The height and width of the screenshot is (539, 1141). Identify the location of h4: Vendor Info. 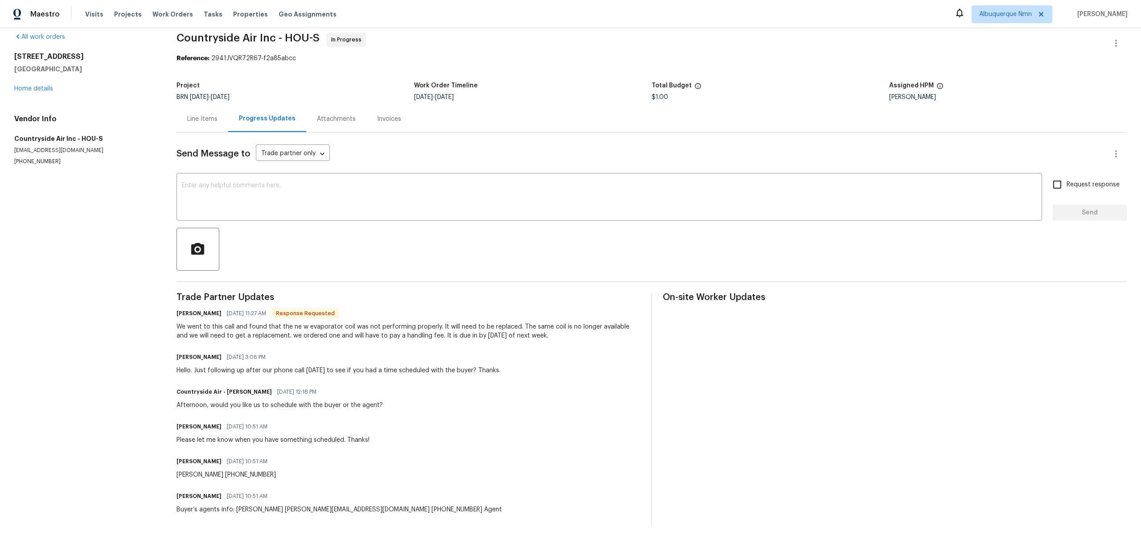
(85, 119).